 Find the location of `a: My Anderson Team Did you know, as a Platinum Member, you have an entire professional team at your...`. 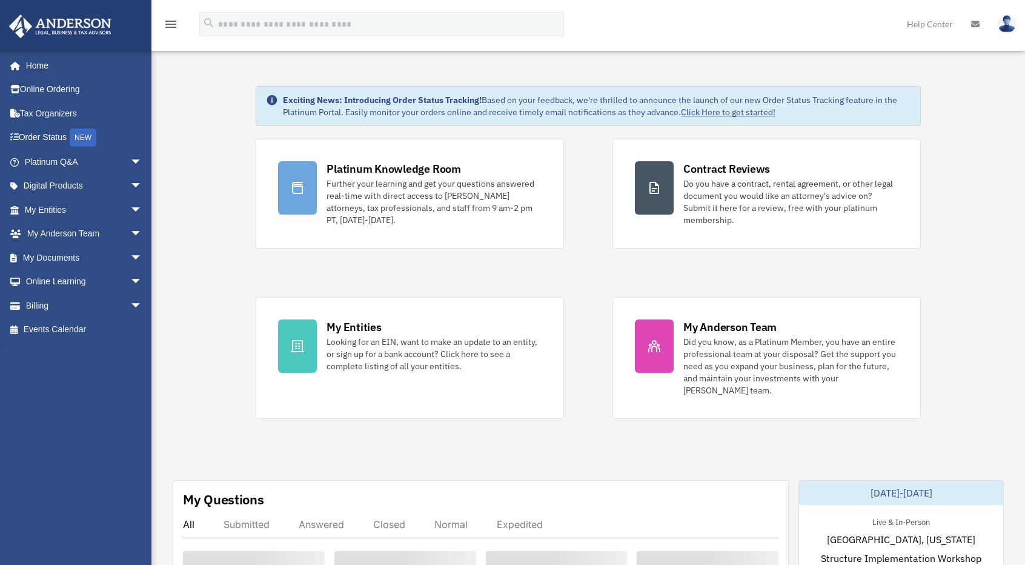

a: My Anderson Team Did you know, as a Platinum Member, you have an entire professional team at your... is located at coordinates (766, 357).